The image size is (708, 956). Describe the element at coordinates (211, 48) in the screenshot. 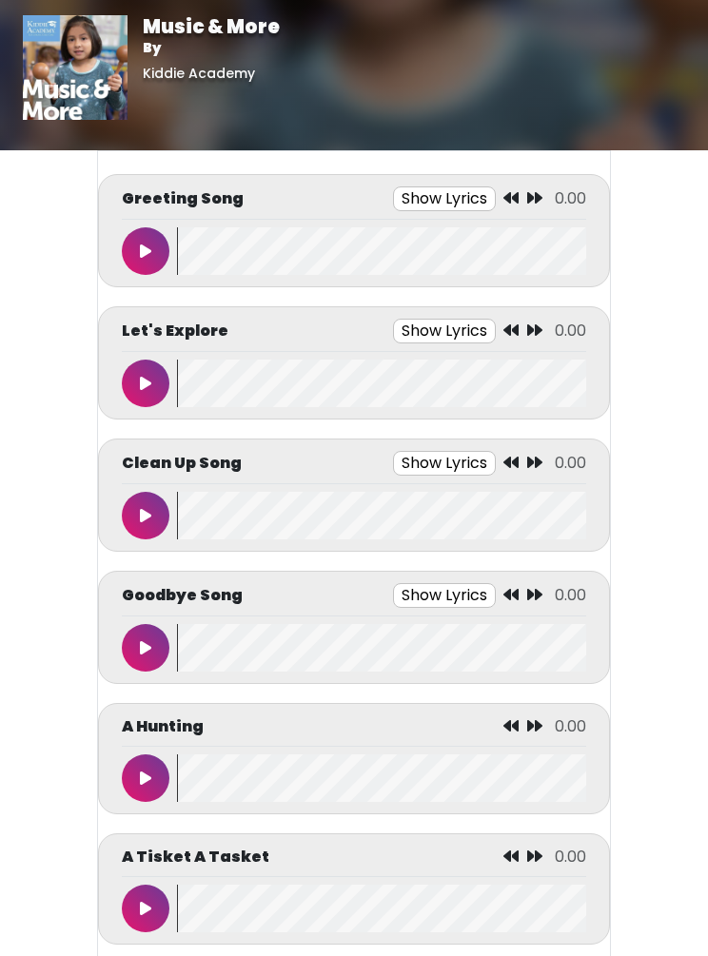

I see `p: By` at that location.